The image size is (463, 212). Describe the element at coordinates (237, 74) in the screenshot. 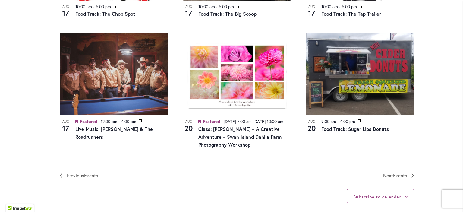

I see `img: Class: Denise Ippolito` at that location.